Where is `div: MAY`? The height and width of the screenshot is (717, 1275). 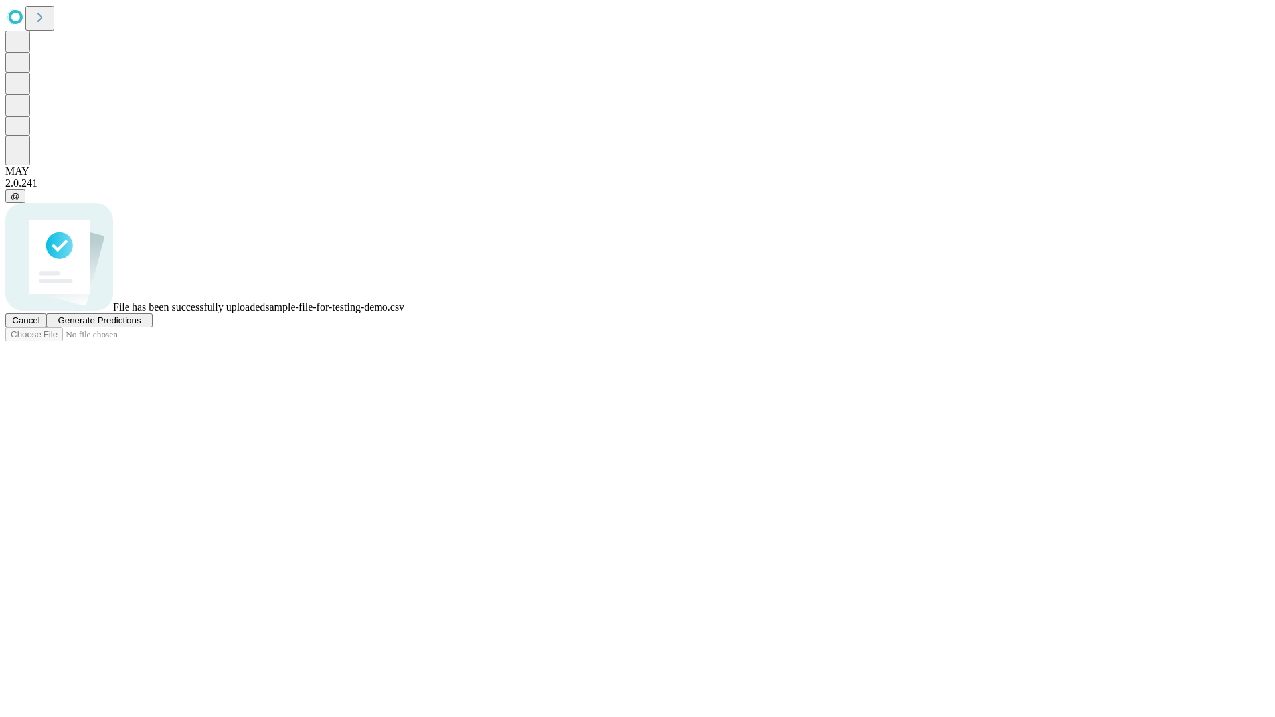
div: MAY is located at coordinates (638, 171).